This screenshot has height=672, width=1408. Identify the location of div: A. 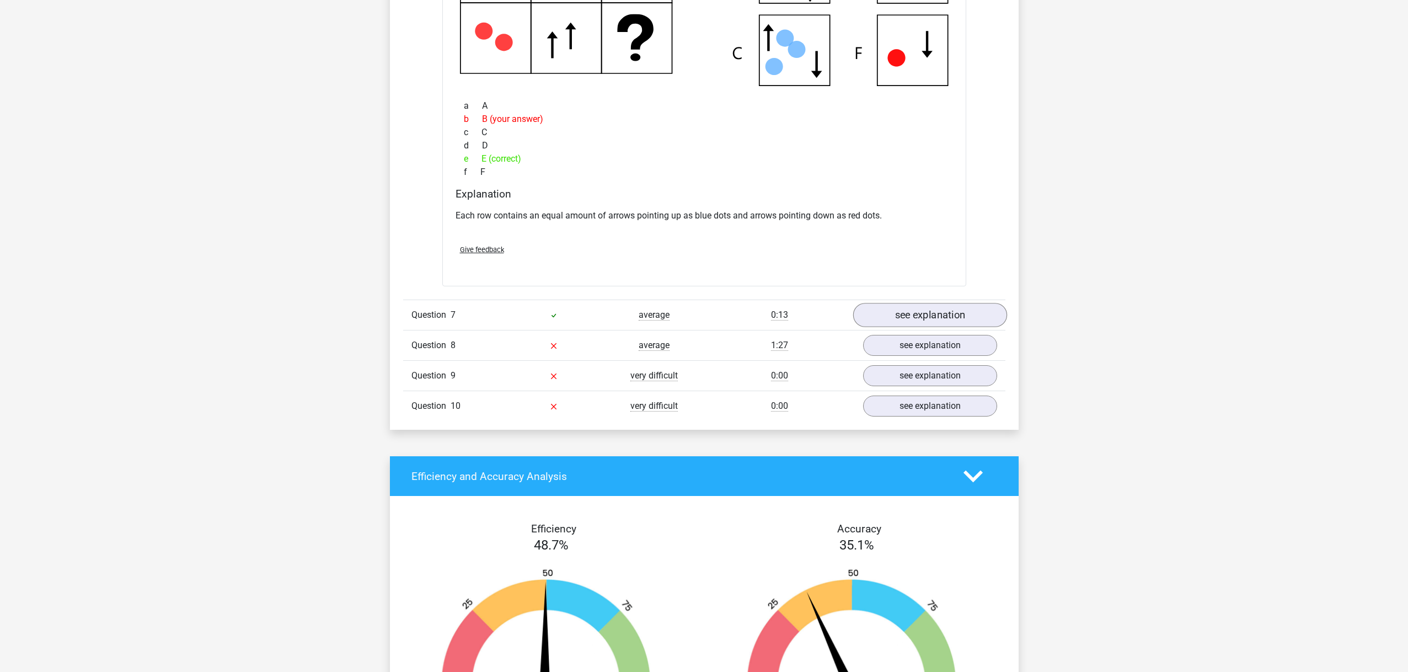
(704, 106).